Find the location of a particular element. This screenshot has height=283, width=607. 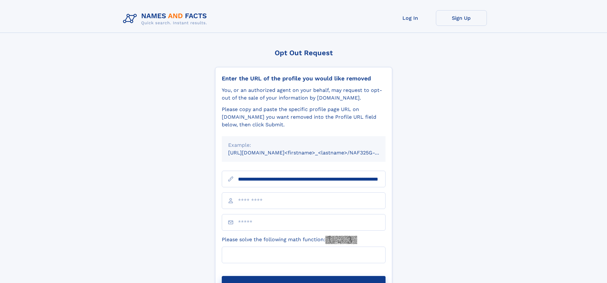

div: You, or an authorized agent on your behalf, may request to opt-out of the sale of your informatio... is located at coordinates (304, 94).